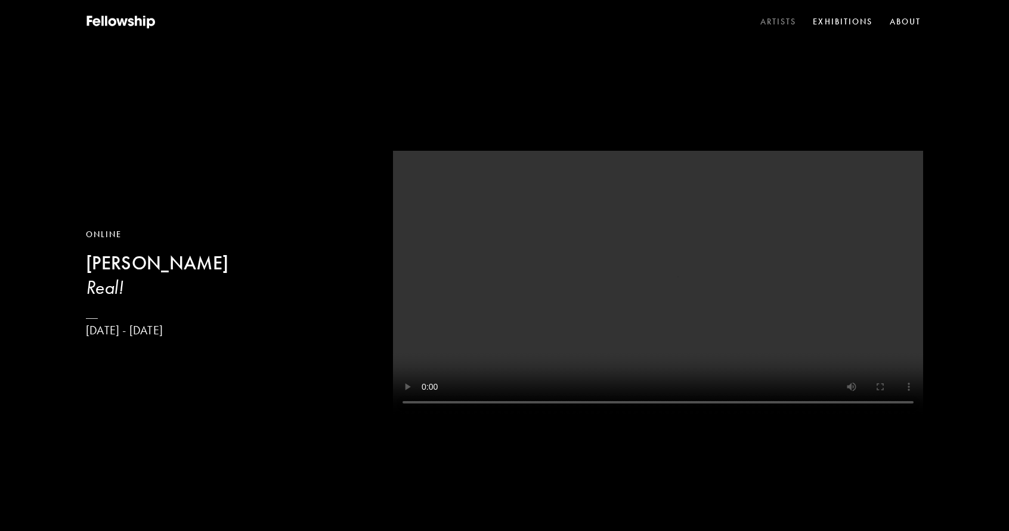 This screenshot has height=531, width=1009. Describe the element at coordinates (157, 287) in the screenshot. I see `h3: Real!` at that location.